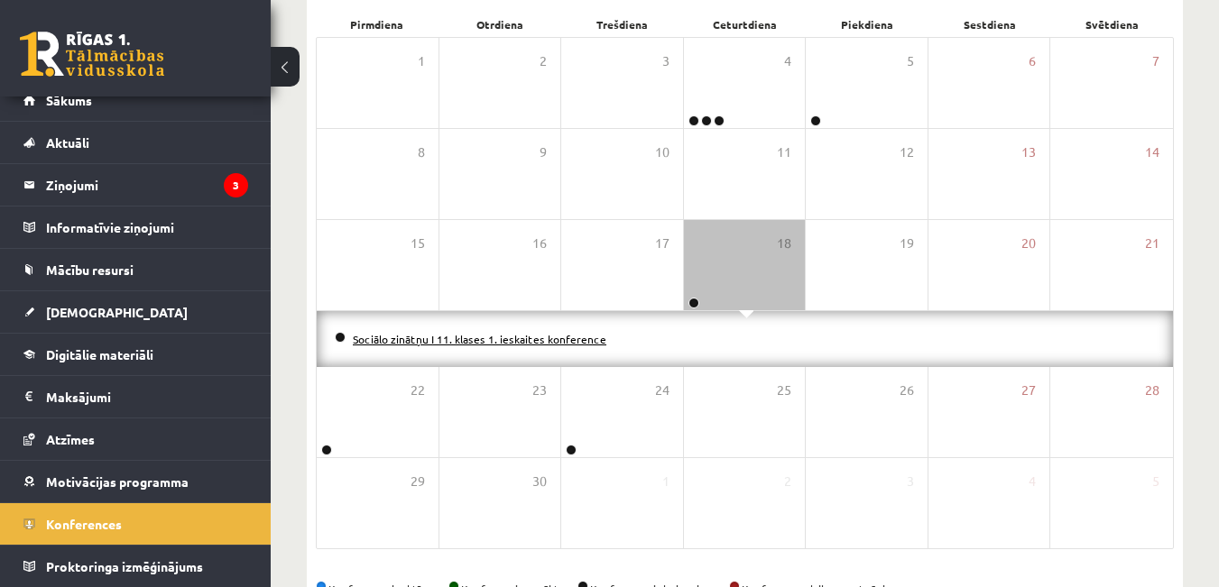  Describe the element at coordinates (907, 152) in the screenshot. I see `span: 12` at that location.